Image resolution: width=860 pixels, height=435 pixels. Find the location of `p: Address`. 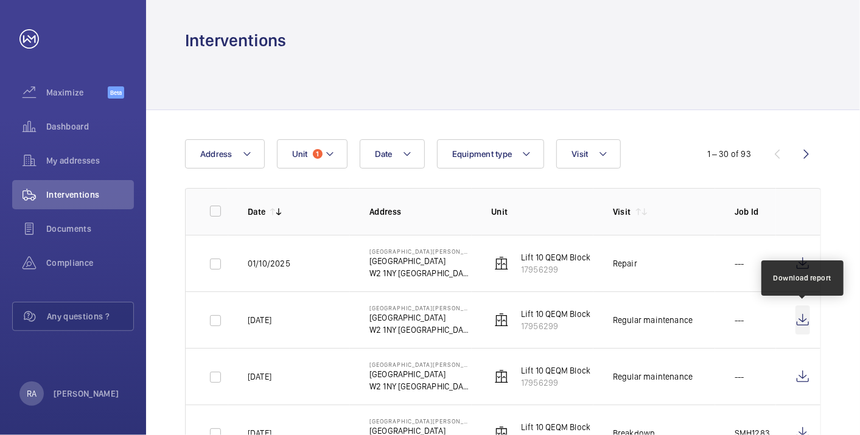

p: Address is located at coordinates (420, 212).